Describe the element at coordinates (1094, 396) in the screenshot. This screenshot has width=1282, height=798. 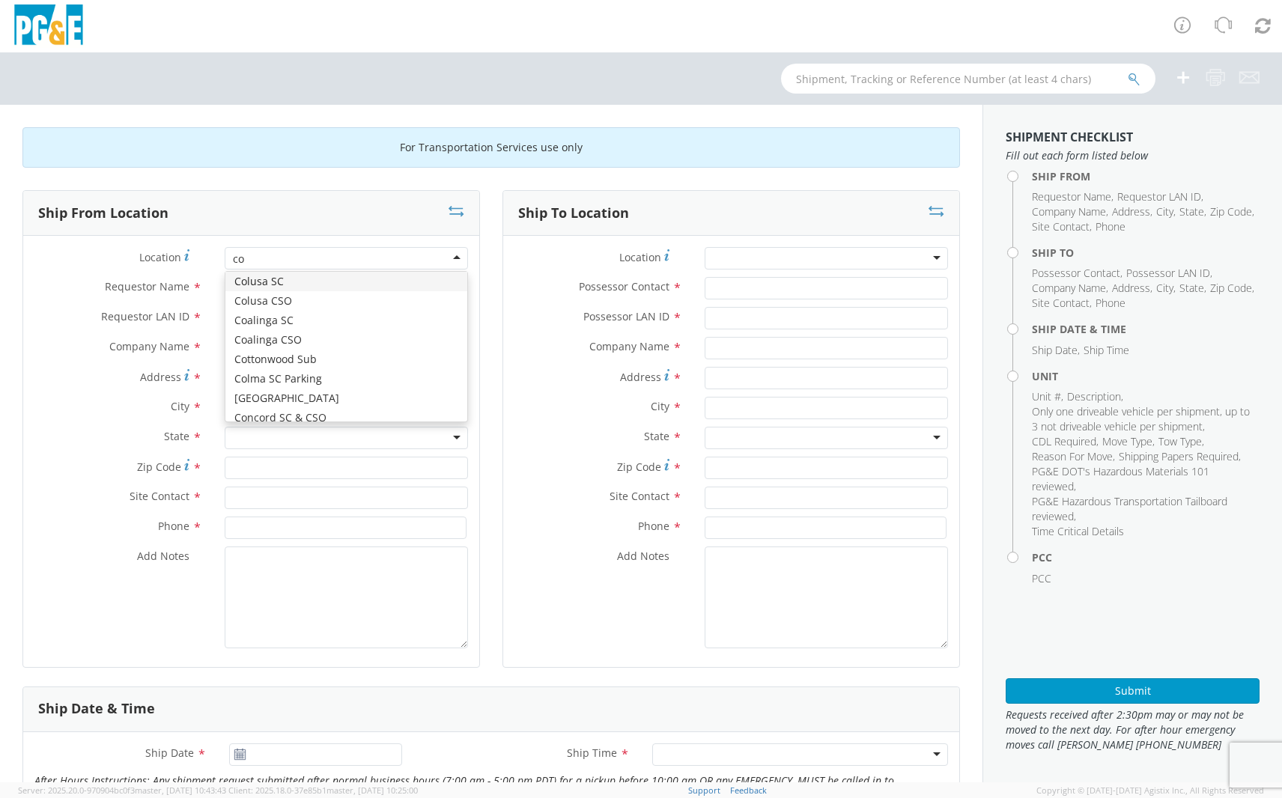
I see `span: Description` at that location.